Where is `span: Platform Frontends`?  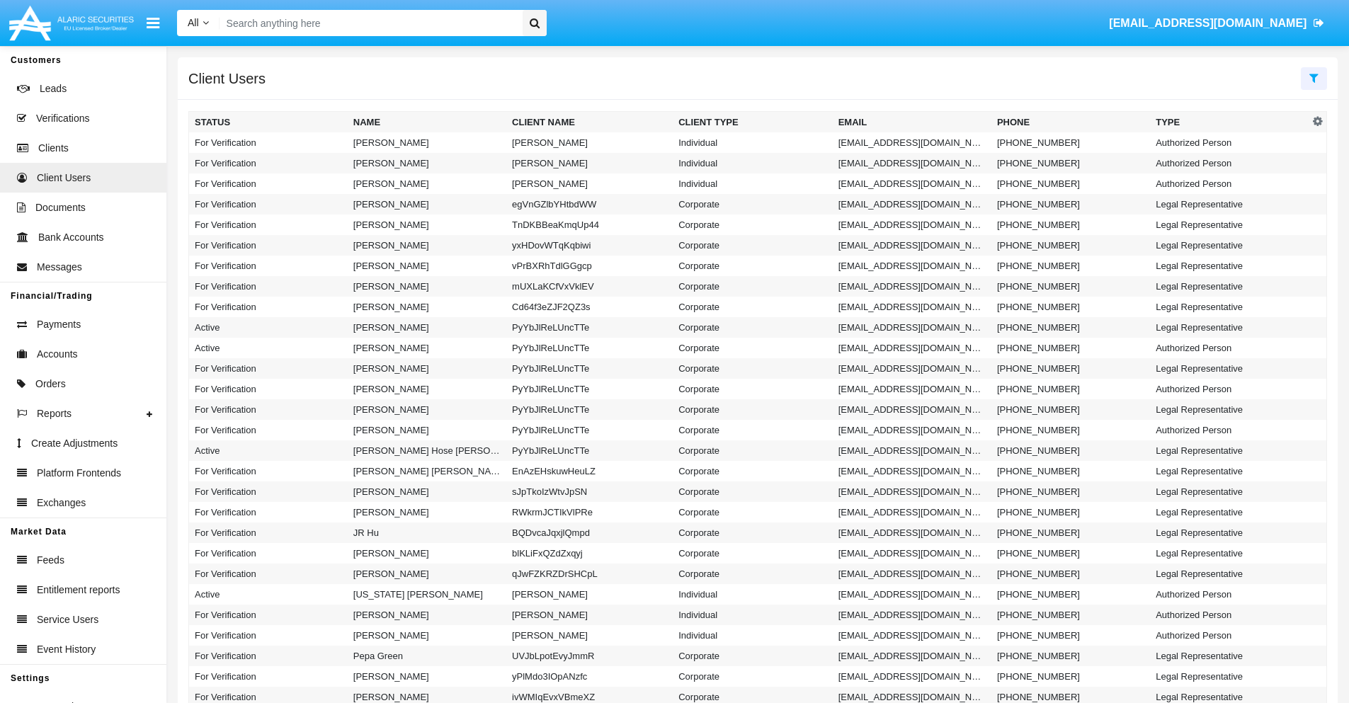 span: Platform Frontends is located at coordinates (79, 473).